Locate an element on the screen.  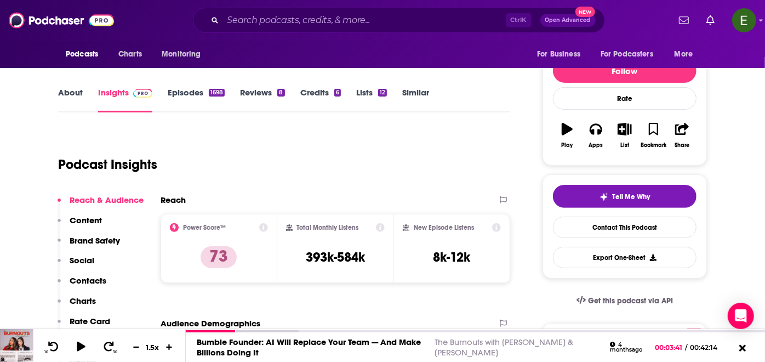
div: Rate is located at coordinates (624, 98).